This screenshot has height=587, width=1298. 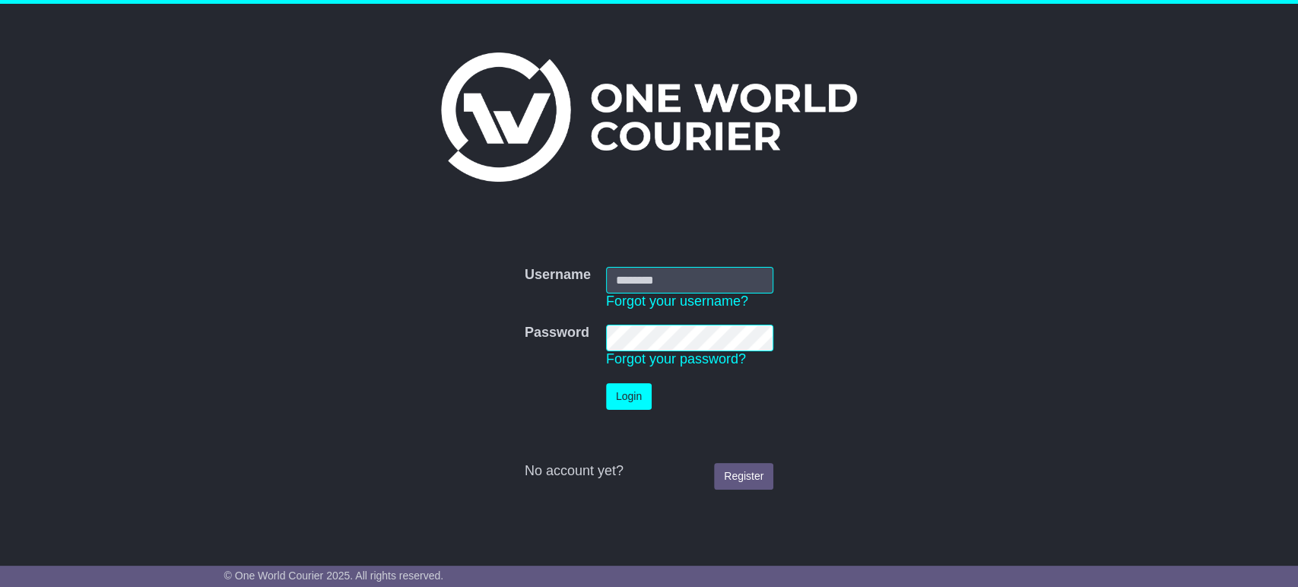 I want to click on img: One World, so click(x=648, y=117).